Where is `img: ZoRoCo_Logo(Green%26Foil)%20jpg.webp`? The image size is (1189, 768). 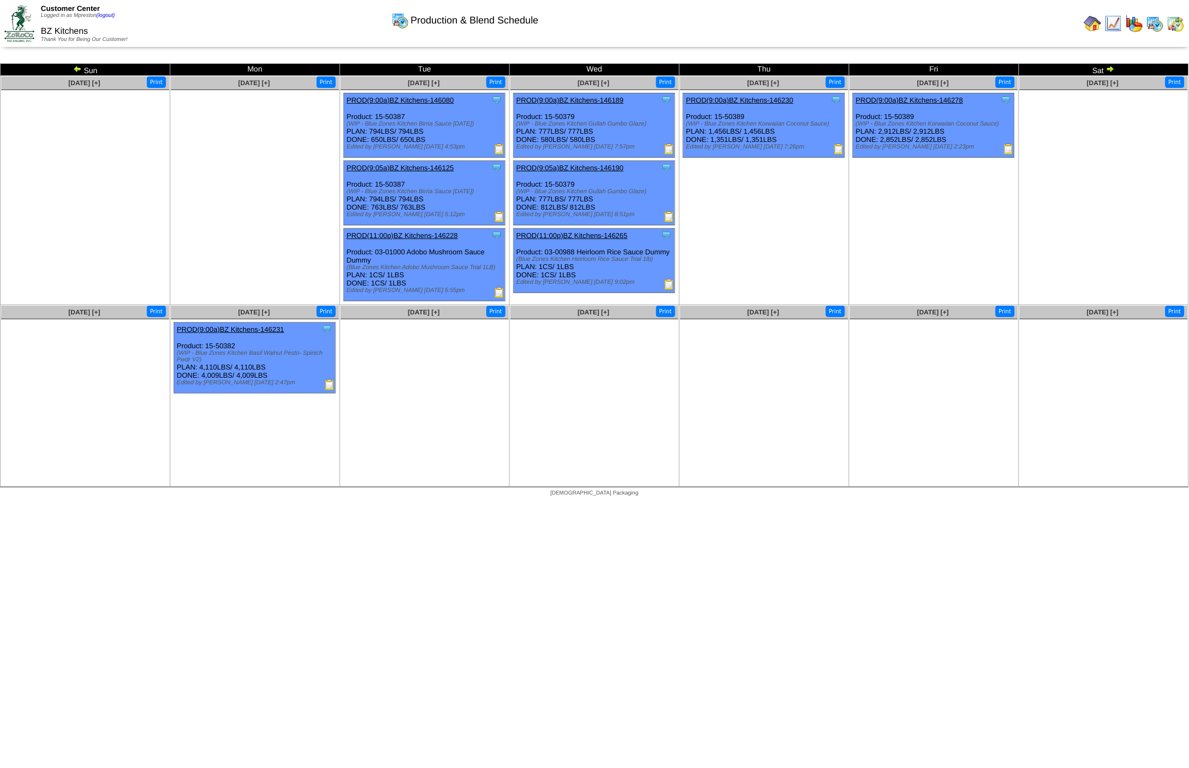 img: ZoRoCo_Logo(Green%26Foil)%20jpg.webp is located at coordinates (19, 23).